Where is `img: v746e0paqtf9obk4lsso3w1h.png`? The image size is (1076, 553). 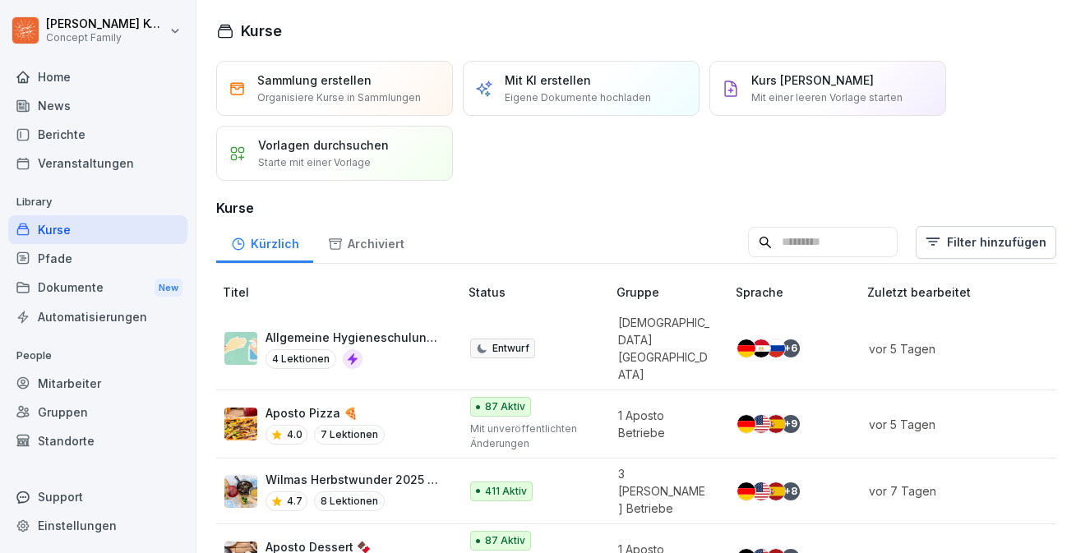 img: v746e0paqtf9obk4lsso3w1h.png is located at coordinates (241, 492).